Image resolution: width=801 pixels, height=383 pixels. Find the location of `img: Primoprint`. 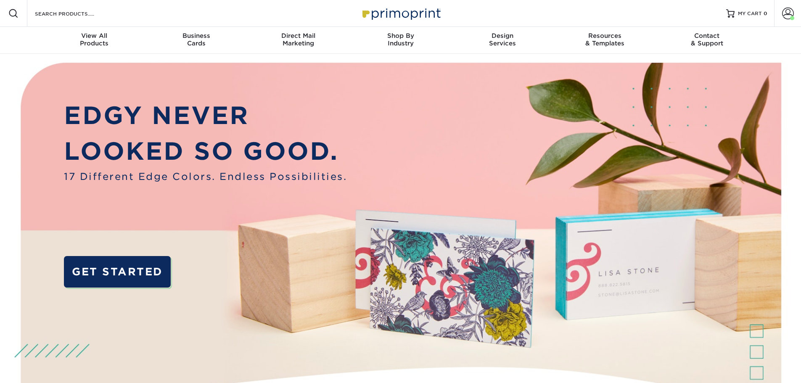

img: Primoprint is located at coordinates (401, 13).